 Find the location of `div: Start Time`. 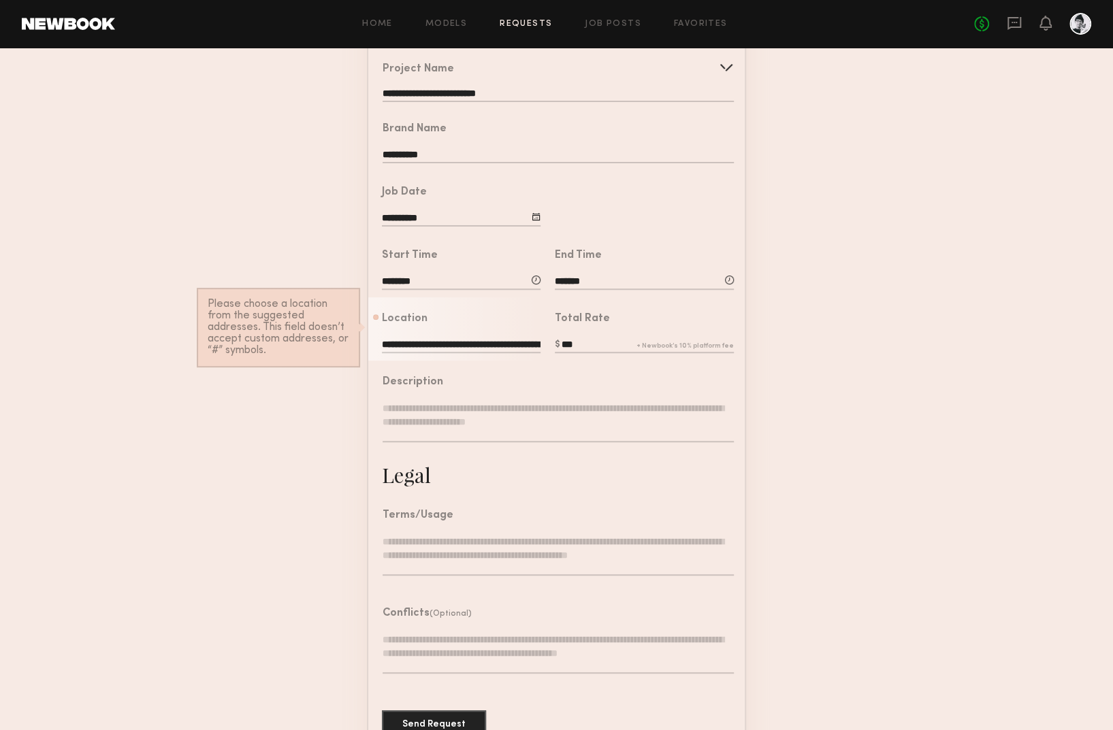

div: Start Time is located at coordinates (410, 256).